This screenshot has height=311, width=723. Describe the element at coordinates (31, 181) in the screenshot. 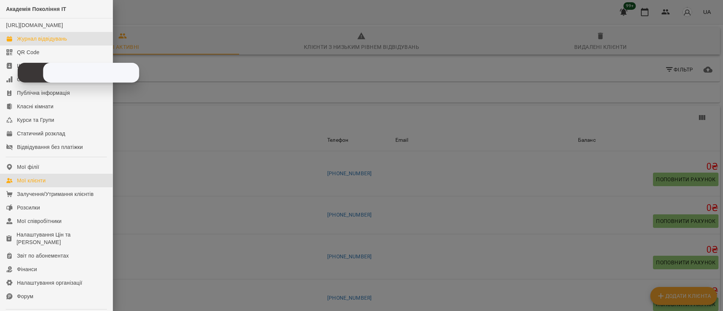

I see `div: Мої клієнти` at that location.